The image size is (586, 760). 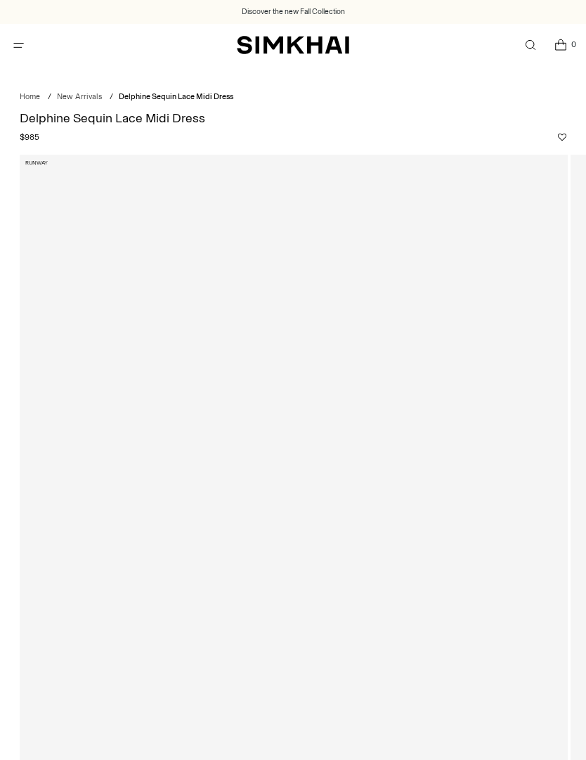 I want to click on span: Delphine Sequin Lace Midi Dress, so click(x=176, y=96).